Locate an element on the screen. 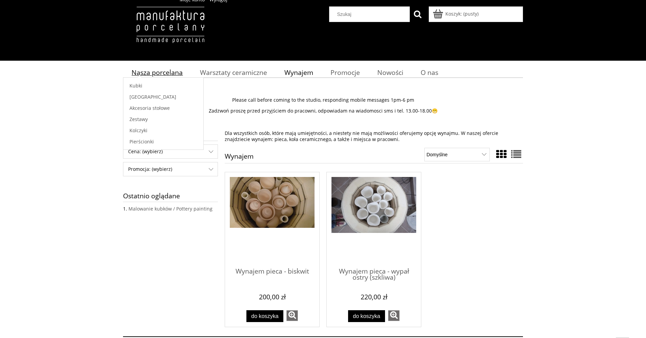  span: Promocja: (wybierz) is located at coordinates (170, 169).